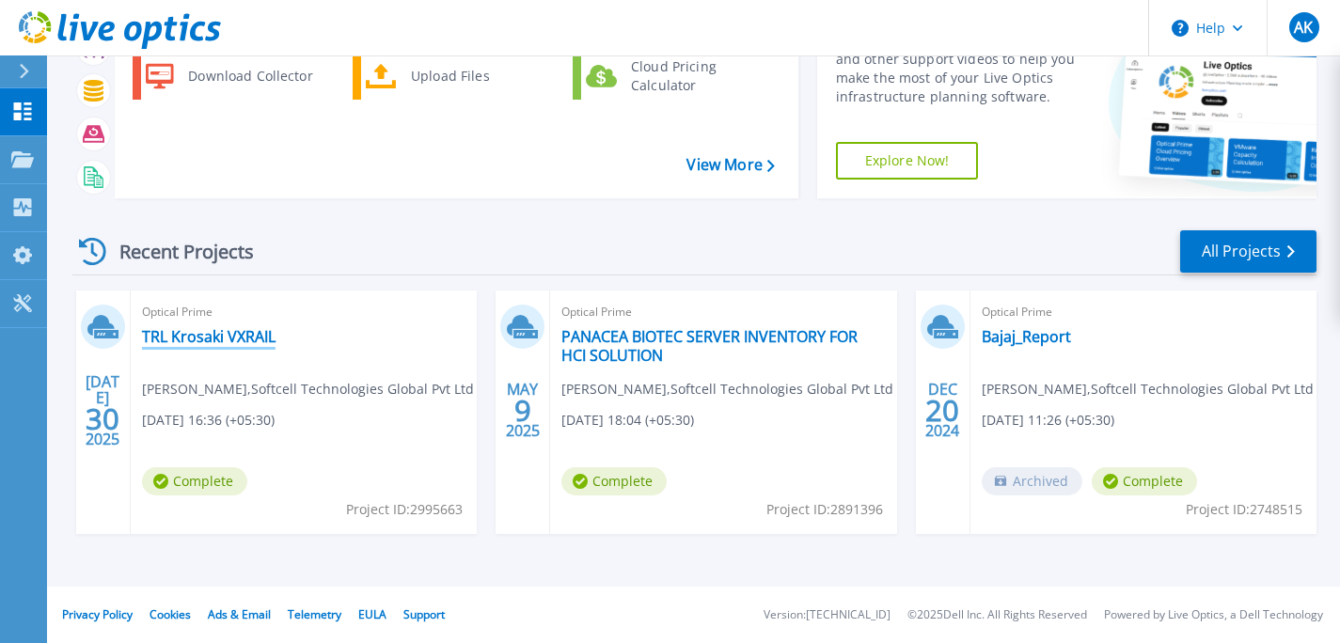 This screenshot has height=643, width=1340. I want to click on div: MAY 2025, so click(523, 410).